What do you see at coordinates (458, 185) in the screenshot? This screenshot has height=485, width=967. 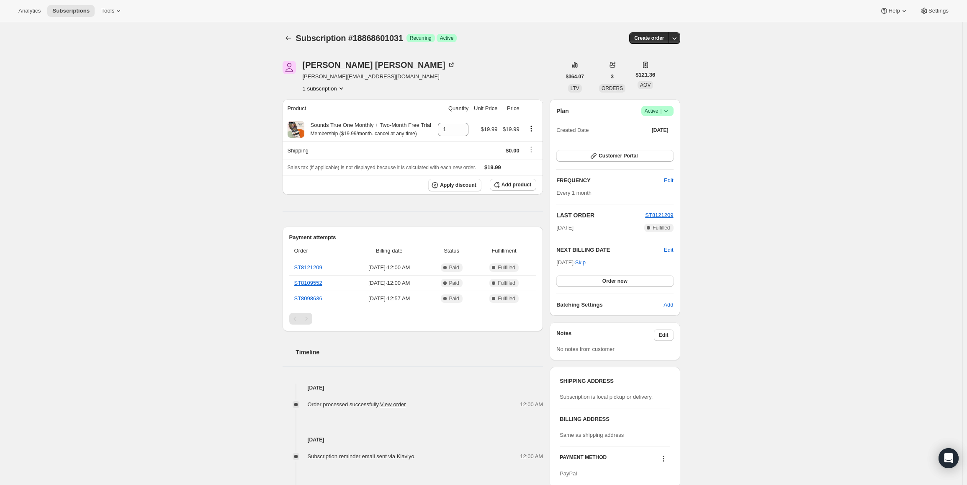 I see `span: Apply discount` at bounding box center [458, 185].